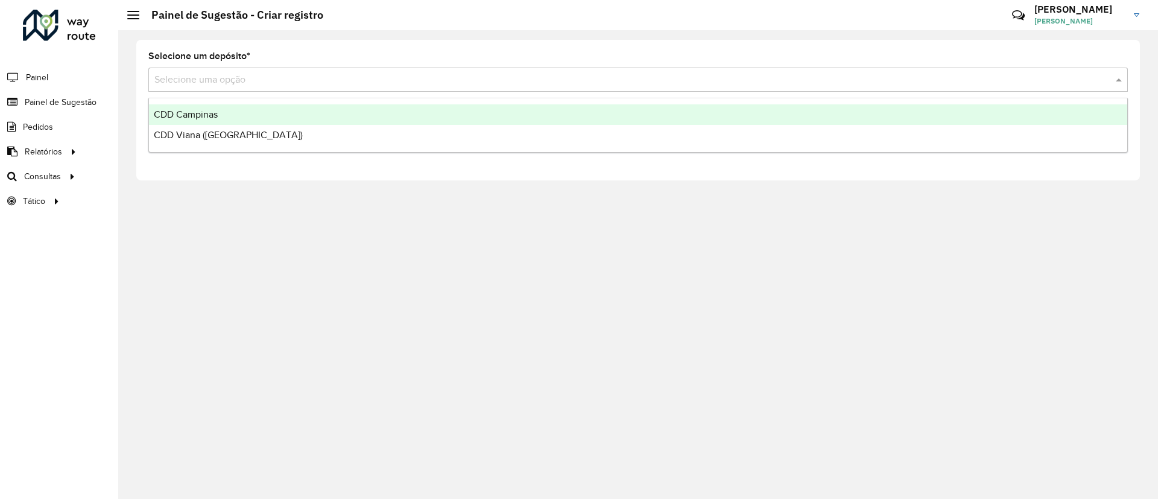 The width and height of the screenshot is (1158, 499). I want to click on ng-dropdown-panel: Options list, so click(638, 125).